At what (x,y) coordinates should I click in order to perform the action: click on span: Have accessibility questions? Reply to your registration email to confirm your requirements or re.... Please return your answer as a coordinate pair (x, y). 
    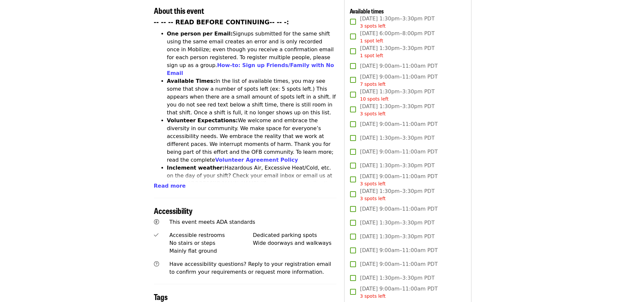
    Looking at the image, I should click on (250, 267).